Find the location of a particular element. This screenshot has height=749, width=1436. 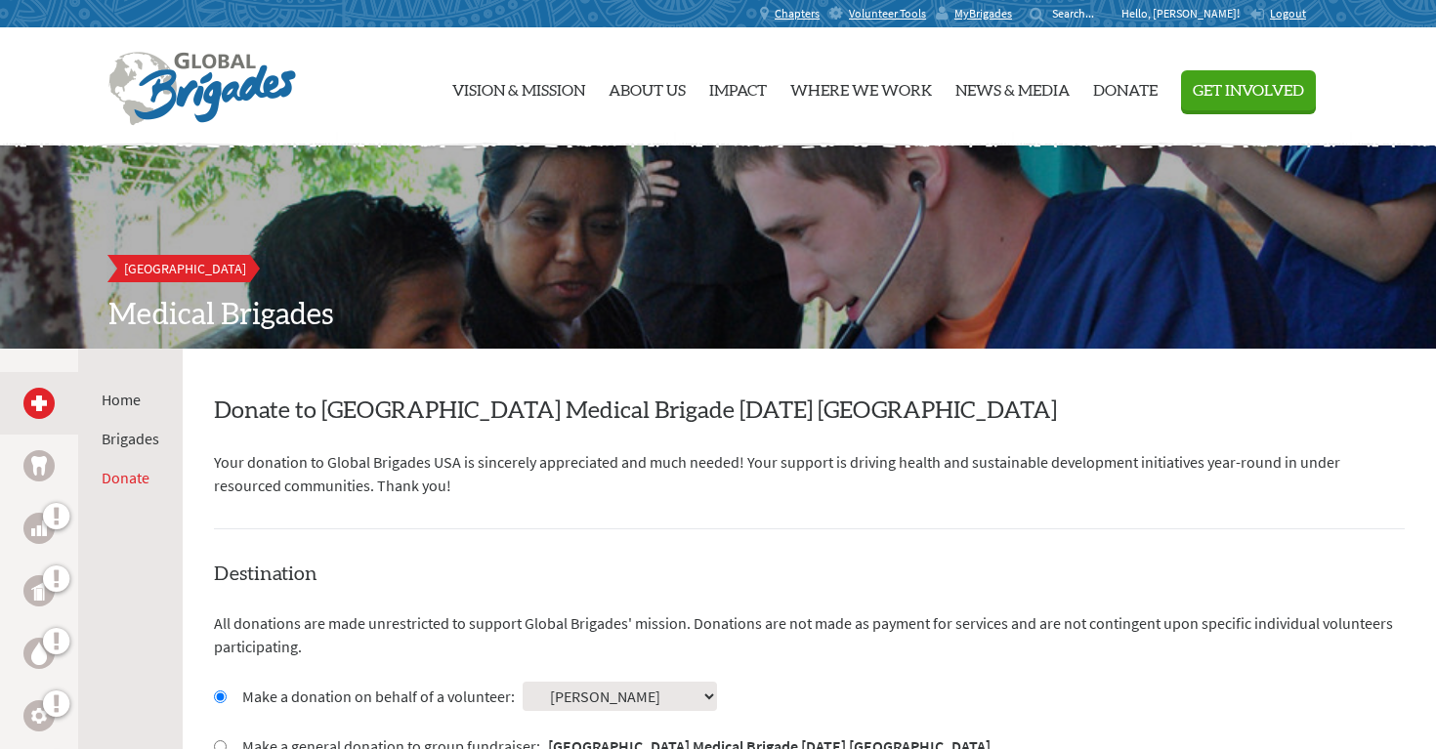

img: Global Brigades Logo is located at coordinates (202, 89).